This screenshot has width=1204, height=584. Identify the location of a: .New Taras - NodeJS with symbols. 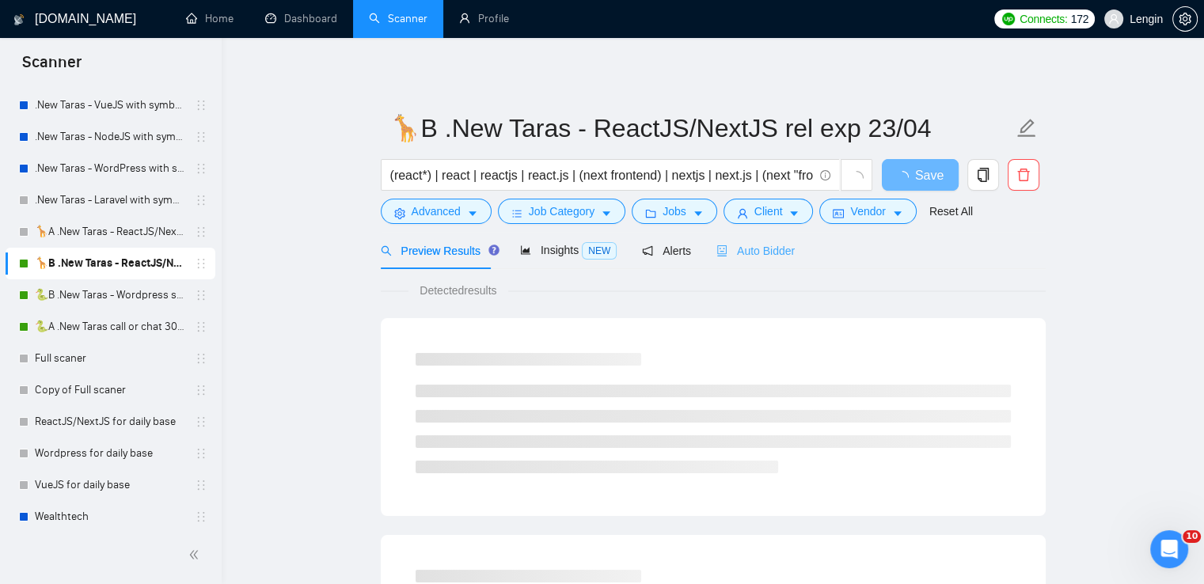
(110, 137).